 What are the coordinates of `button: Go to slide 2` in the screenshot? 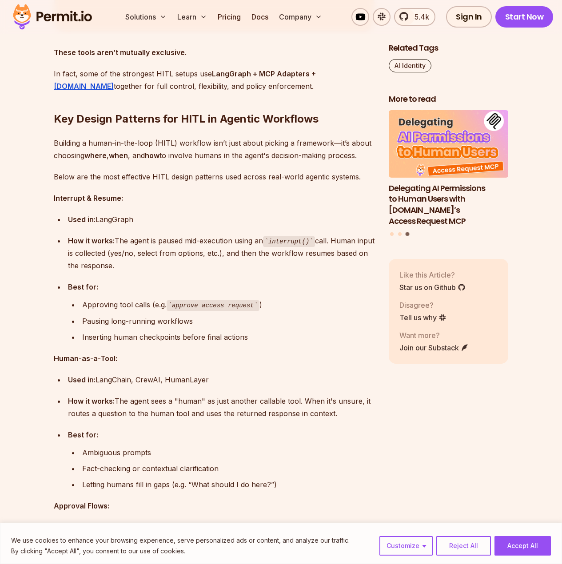 It's located at (400, 234).